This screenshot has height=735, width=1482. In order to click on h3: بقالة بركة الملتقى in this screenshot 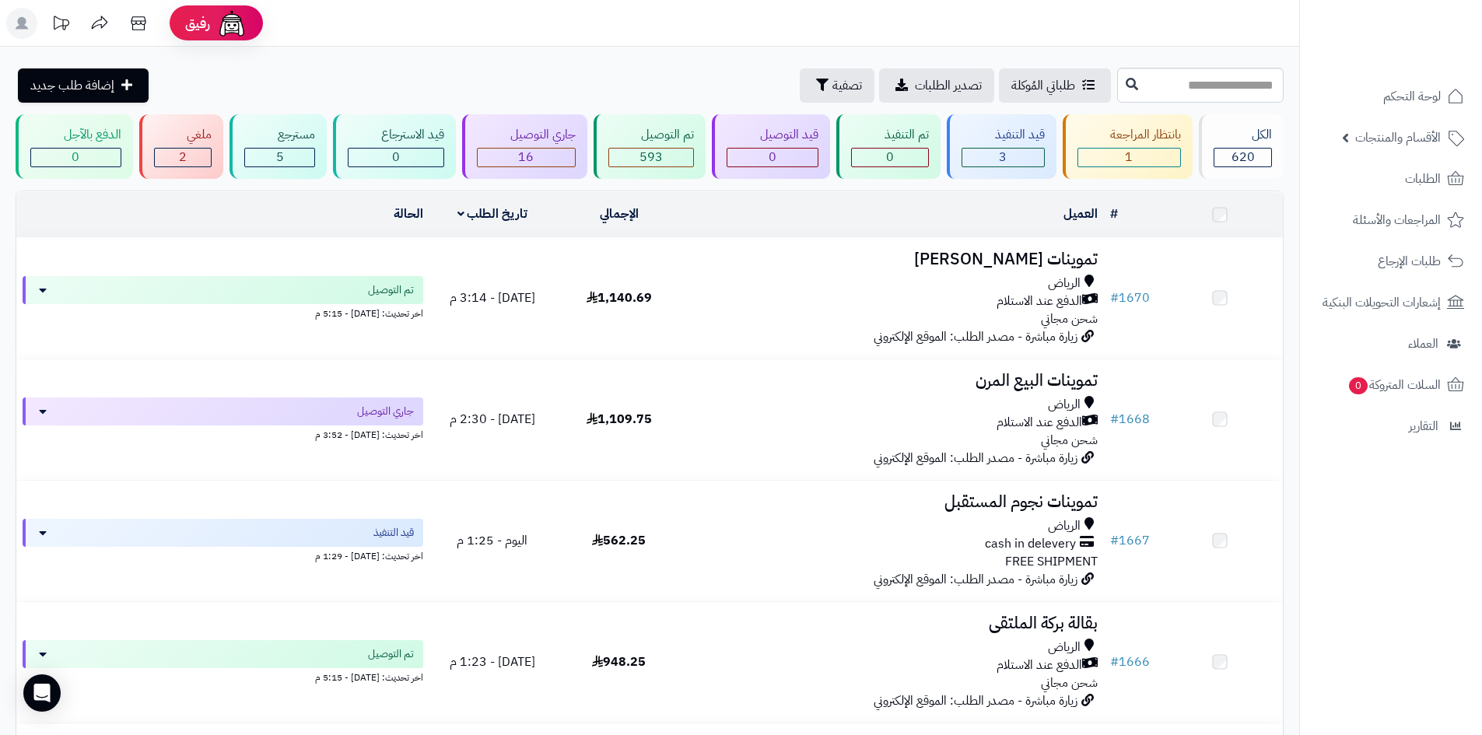, I will do `click(893, 623)`.